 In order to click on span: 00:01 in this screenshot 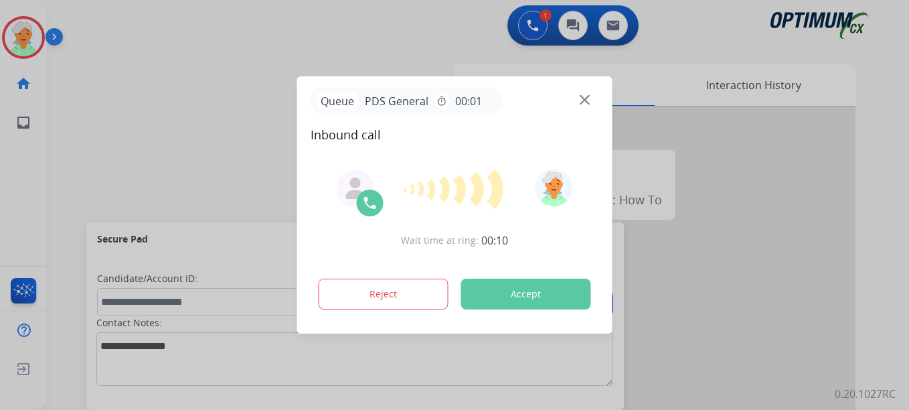, I will do `click(468, 101)`.